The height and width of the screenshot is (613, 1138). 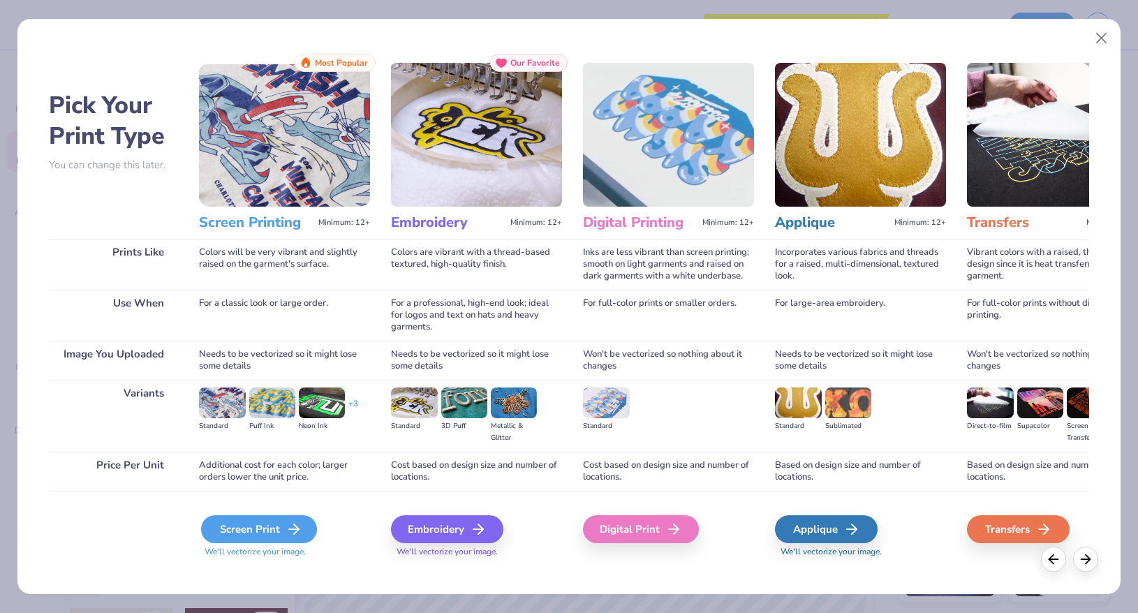 What do you see at coordinates (322, 403) in the screenshot?
I see `img: Neon Ink` at bounding box center [322, 403].